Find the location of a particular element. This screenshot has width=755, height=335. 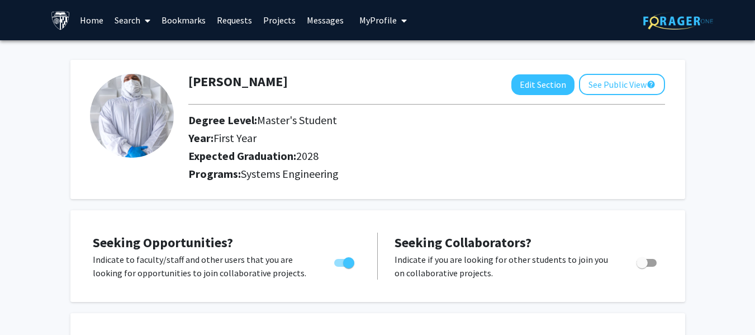

span: 2028 is located at coordinates (307, 155).